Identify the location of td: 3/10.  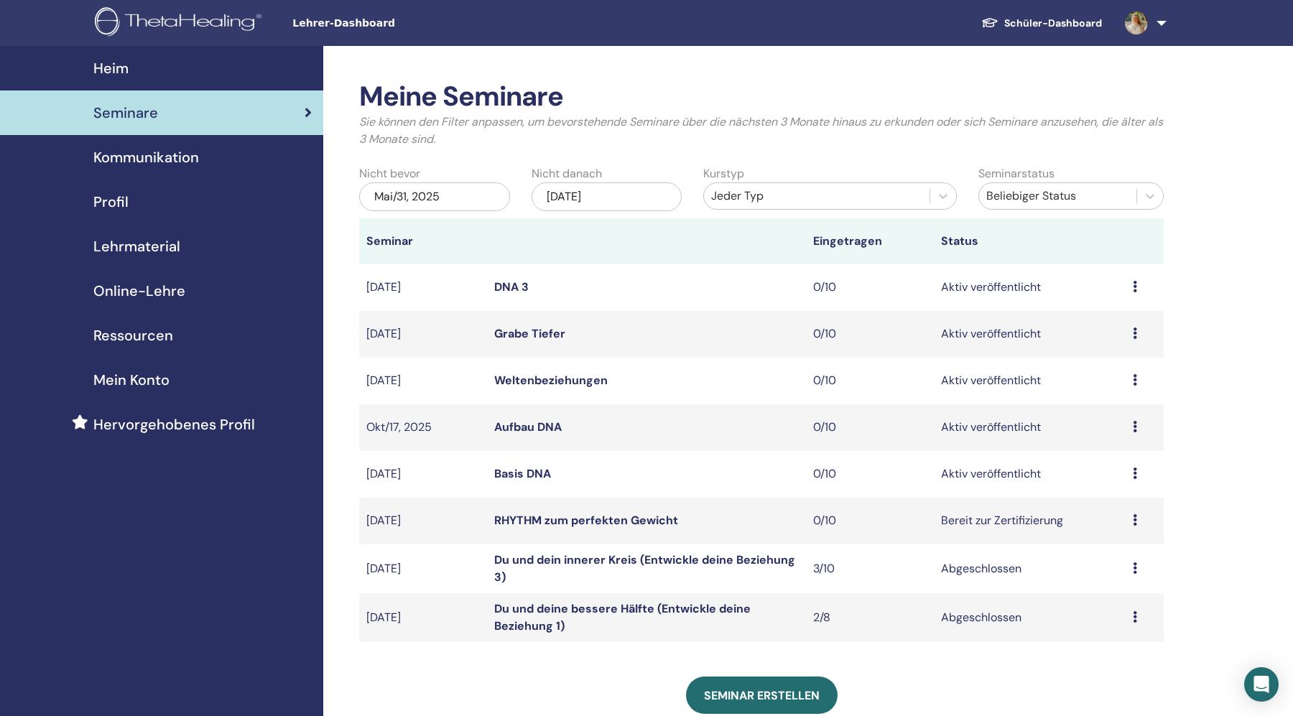
(870, 569).